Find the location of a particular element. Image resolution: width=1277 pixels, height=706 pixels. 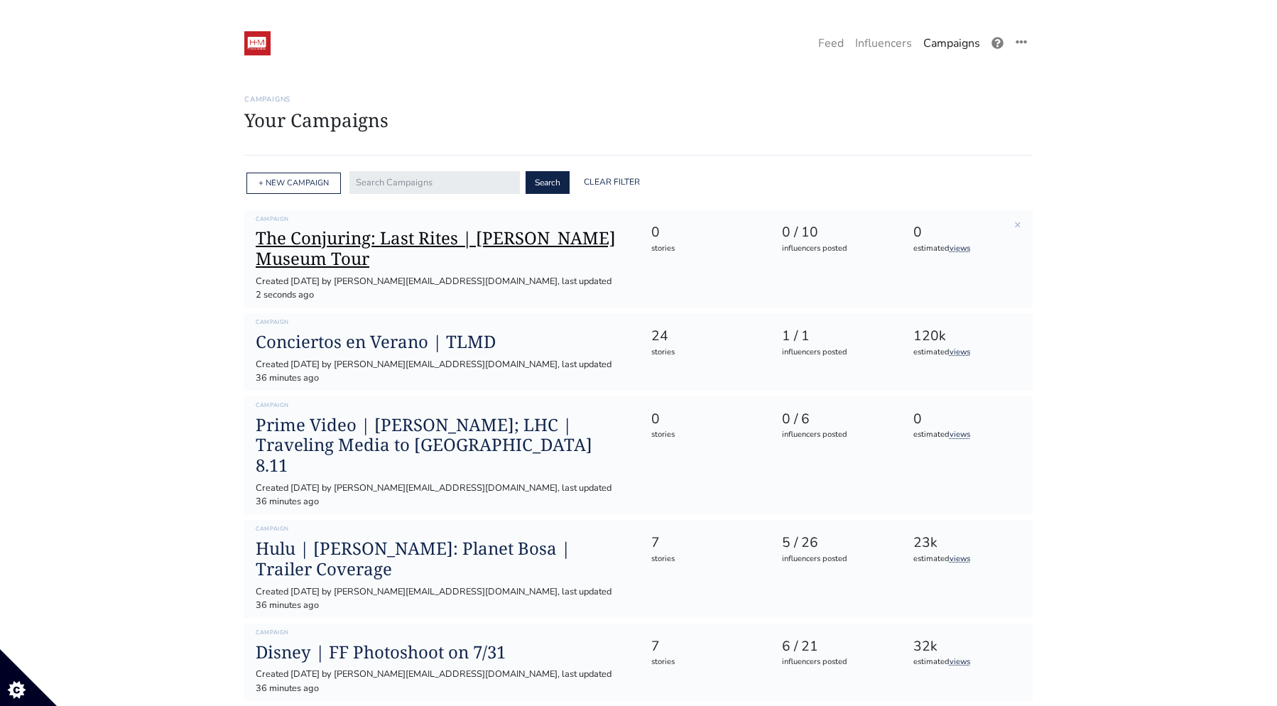

h1: Your Campaigns is located at coordinates (638, 120).